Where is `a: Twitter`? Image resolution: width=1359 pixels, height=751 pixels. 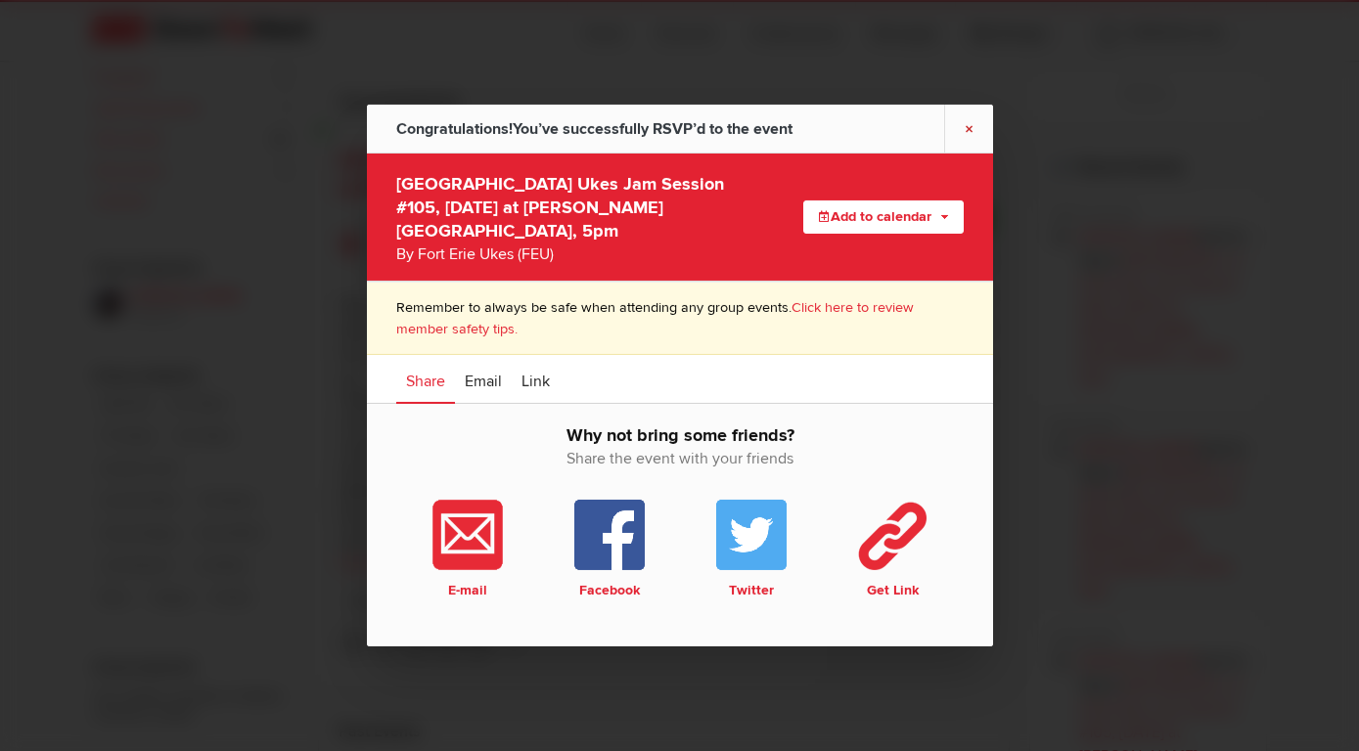 a: Twitter is located at coordinates (750, 550).